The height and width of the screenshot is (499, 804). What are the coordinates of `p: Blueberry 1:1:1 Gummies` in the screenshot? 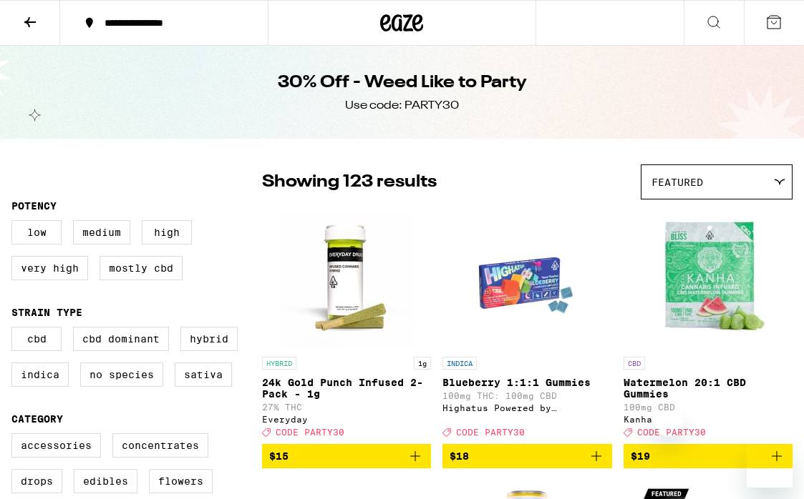 It's located at (527, 383).